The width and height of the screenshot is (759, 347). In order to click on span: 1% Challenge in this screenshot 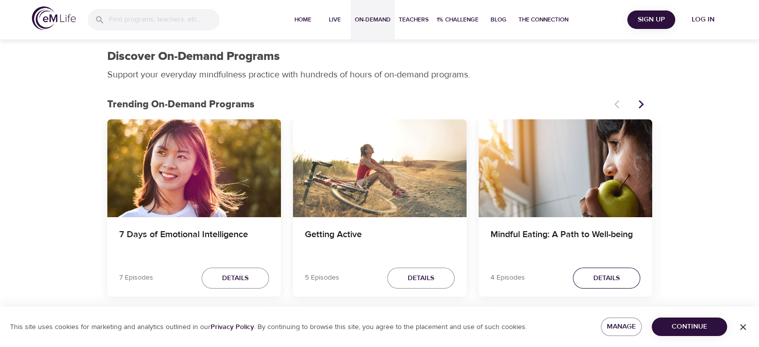, I will do `click(458, 19)`.